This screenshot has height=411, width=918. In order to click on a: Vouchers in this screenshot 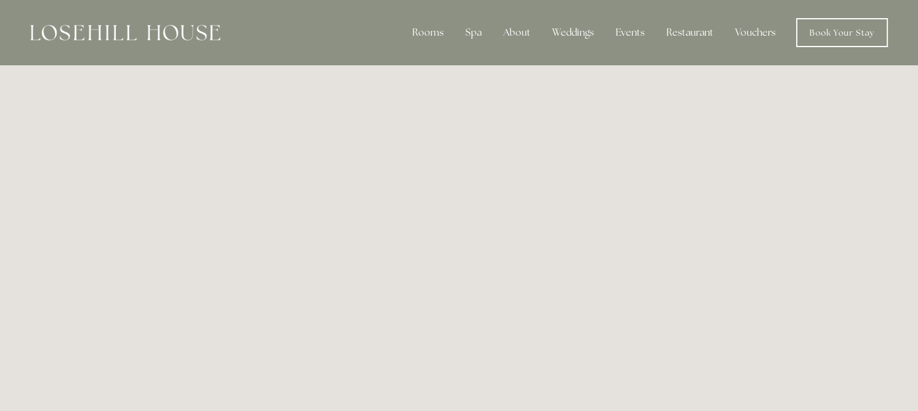, I will do `click(755, 33)`.